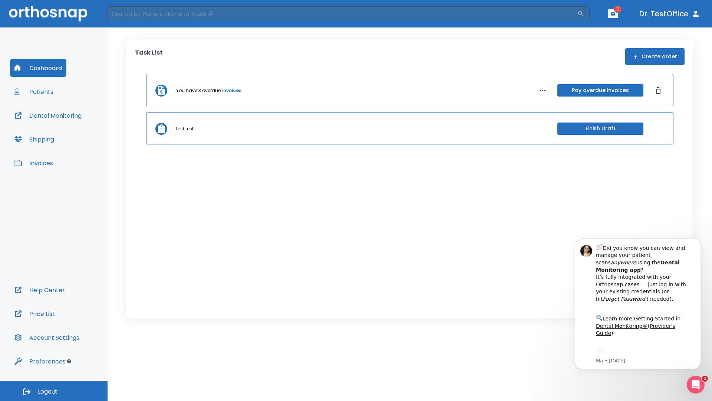  I want to click on button: Shipping, so click(34, 139).